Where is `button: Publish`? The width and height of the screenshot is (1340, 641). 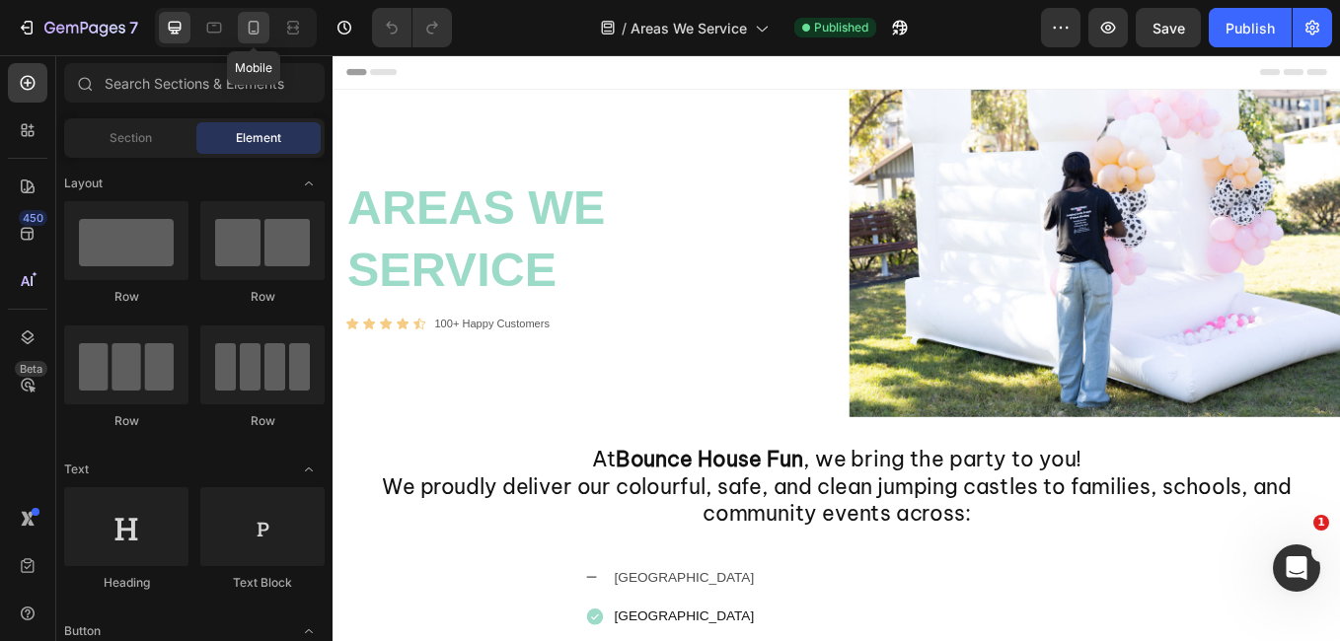 button: Publish is located at coordinates (1250, 28).